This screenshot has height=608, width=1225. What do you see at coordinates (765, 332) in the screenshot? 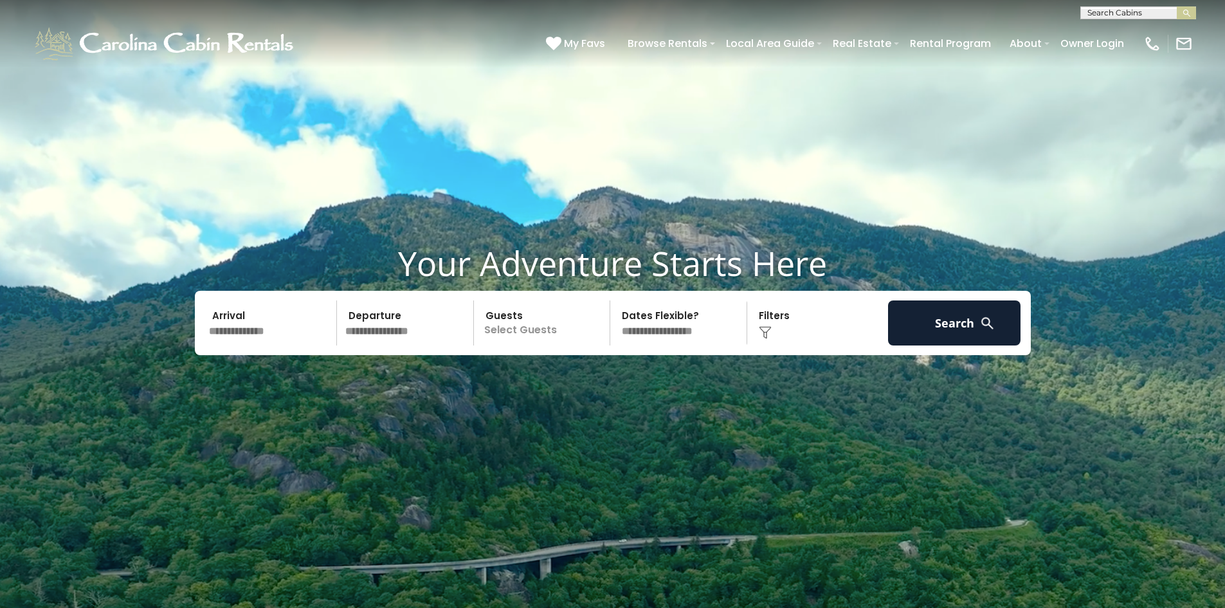
I see `img: filter--v1.png` at bounding box center [765, 332].